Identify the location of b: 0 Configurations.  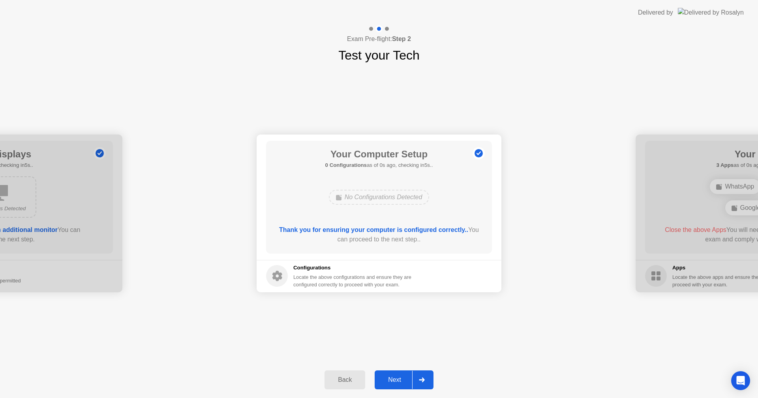
(346, 165).